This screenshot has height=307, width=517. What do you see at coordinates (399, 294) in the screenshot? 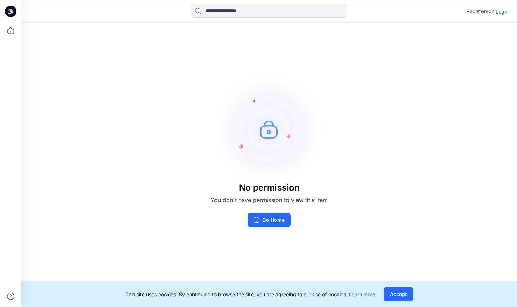
I see `button: Accept` at bounding box center [399, 294].